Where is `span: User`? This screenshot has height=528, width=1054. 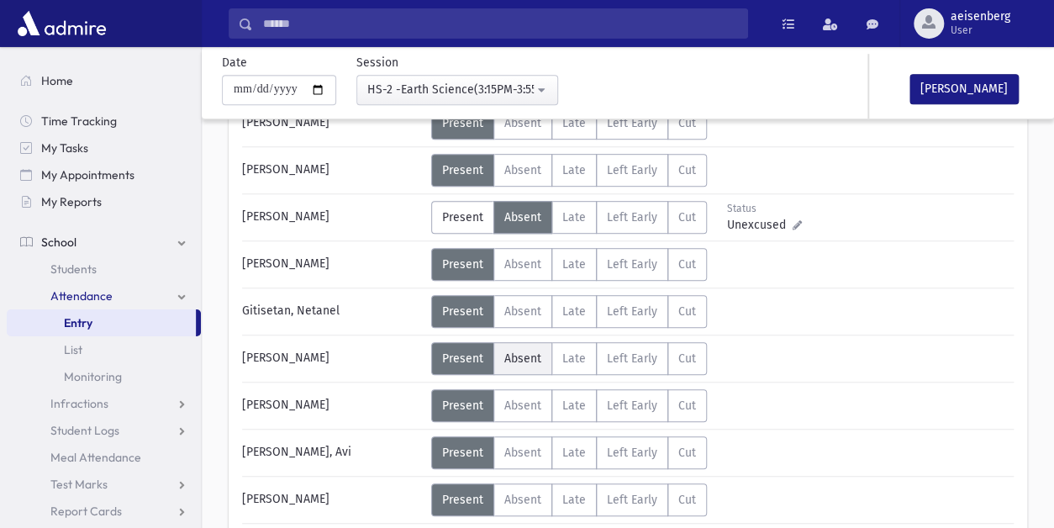
span: User is located at coordinates (980, 30).